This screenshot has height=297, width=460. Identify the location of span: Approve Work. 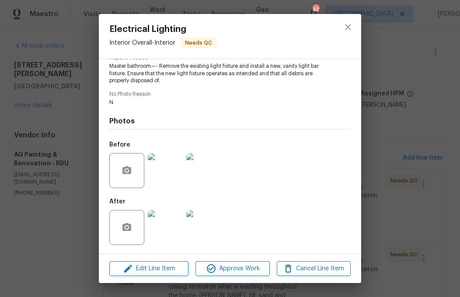
(232, 269).